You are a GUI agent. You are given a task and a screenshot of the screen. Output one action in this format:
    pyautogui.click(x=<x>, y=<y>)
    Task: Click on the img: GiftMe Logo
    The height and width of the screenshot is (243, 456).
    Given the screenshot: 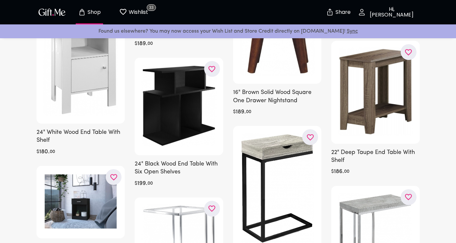 What is the action you would take?
    pyautogui.click(x=52, y=12)
    